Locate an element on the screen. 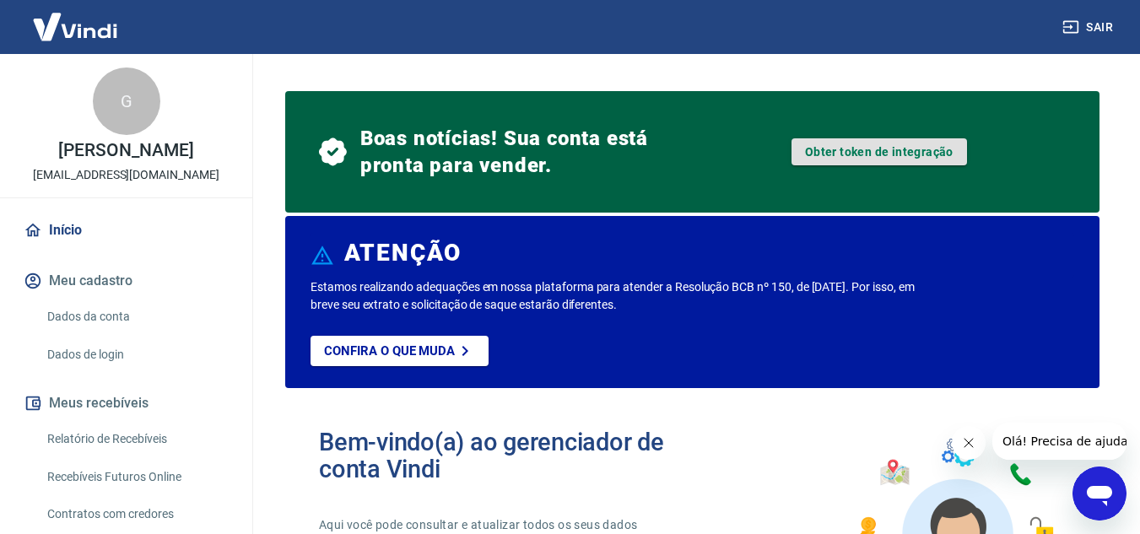  span: Boas notícias! Sua conta está pronta para vender. is located at coordinates (527, 152).